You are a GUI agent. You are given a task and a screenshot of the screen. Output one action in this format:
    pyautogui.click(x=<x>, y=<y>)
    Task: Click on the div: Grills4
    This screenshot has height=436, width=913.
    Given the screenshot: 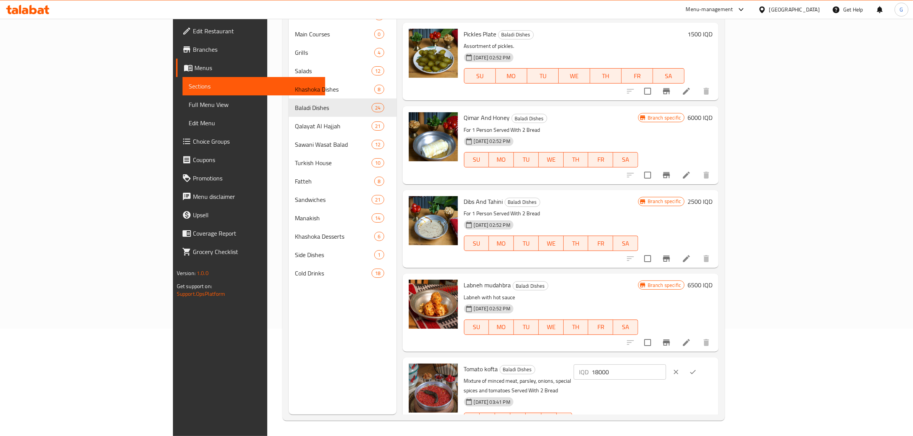 What is the action you would take?
    pyautogui.click(x=342, y=53)
    